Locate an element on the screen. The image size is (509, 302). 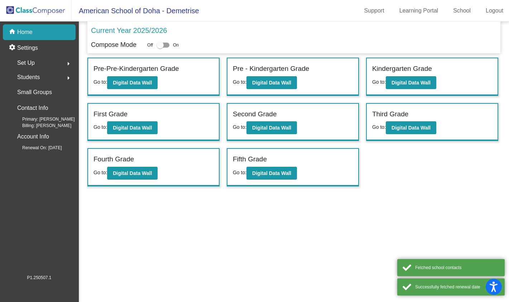
label: Fourth Grade is located at coordinates (114, 159).